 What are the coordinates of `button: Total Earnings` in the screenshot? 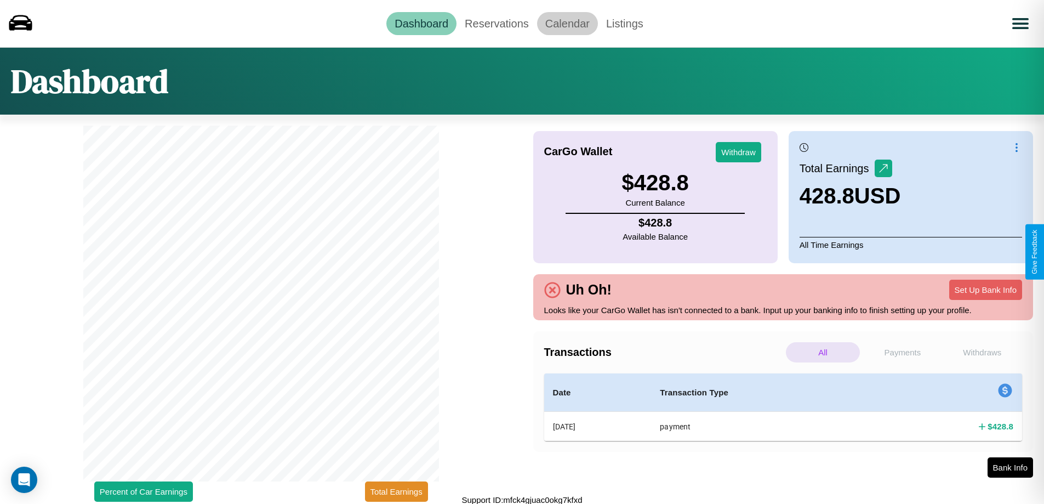 It's located at (396, 491).